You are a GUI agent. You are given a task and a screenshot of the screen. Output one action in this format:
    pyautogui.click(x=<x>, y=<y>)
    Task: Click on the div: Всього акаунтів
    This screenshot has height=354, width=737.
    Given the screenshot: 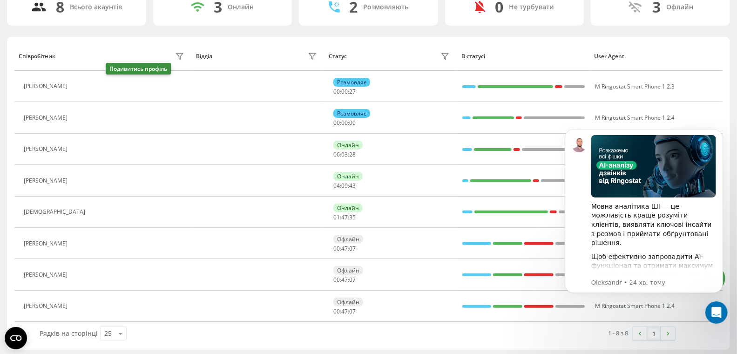 What is the action you would take?
    pyautogui.click(x=96, y=7)
    